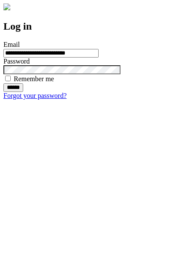 This screenshot has width=193, height=256. What do you see at coordinates (35, 95) in the screenshot?
I see `a: Forgot your password?` at bounding box center [35, 95].